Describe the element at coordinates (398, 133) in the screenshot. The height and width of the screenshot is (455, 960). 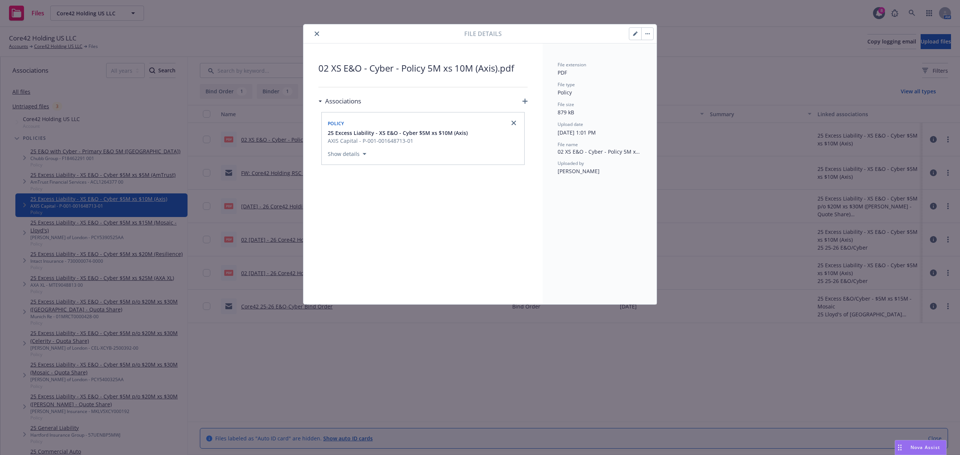
I see `button: 25 Excess Liability - XS E&O - Cyber $5M xs $10M (Axis)` at that location.